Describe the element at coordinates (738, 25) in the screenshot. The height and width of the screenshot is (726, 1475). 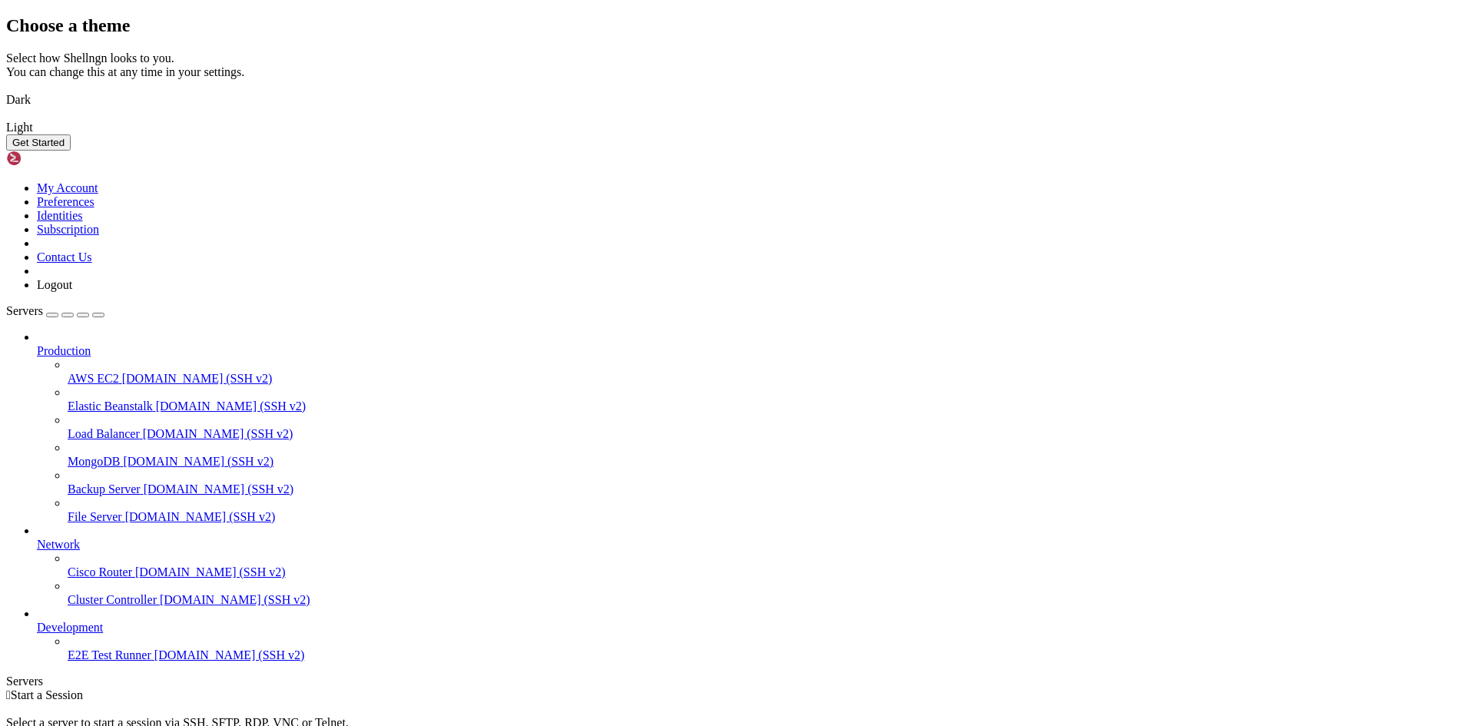
I see `h2: Choose a theme` at that location.